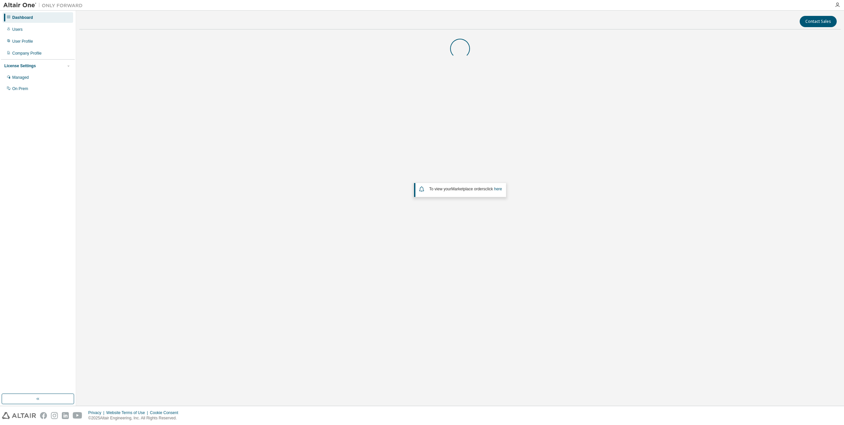 The height and width of the screenshot is (425, 844). Describe the element at coordinates (498, 189) in the screenshot. I see `a: here` at that location.